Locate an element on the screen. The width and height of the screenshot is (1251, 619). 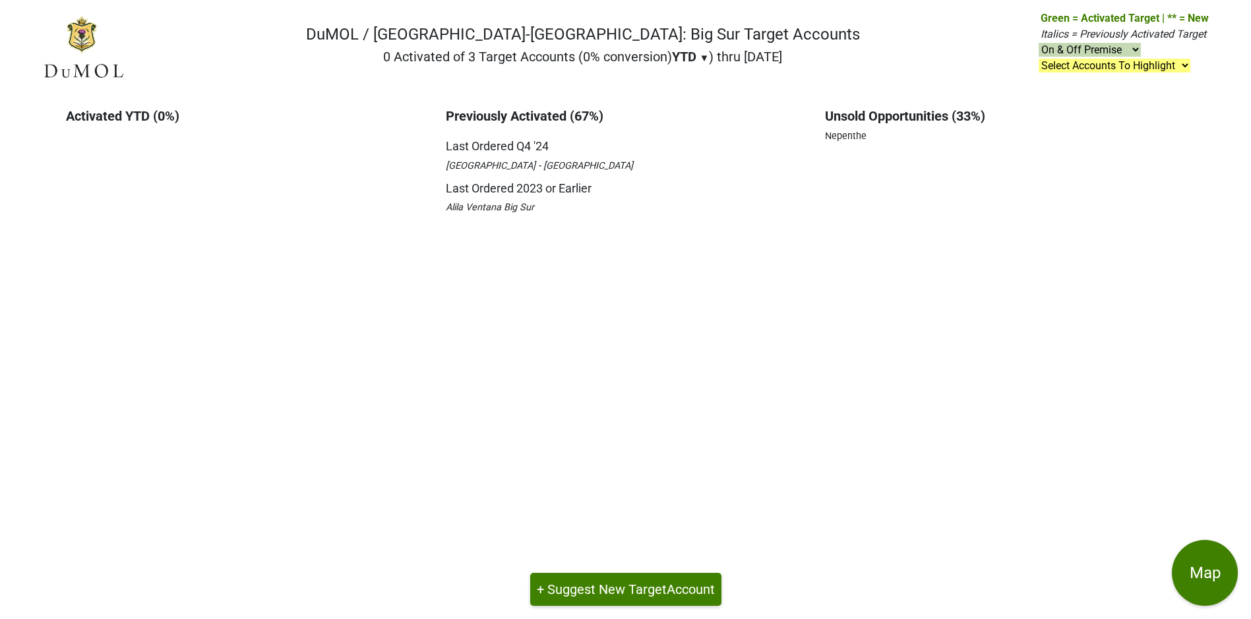
button: + Suggest New TargetAccount is located at coordinates (626, 589).